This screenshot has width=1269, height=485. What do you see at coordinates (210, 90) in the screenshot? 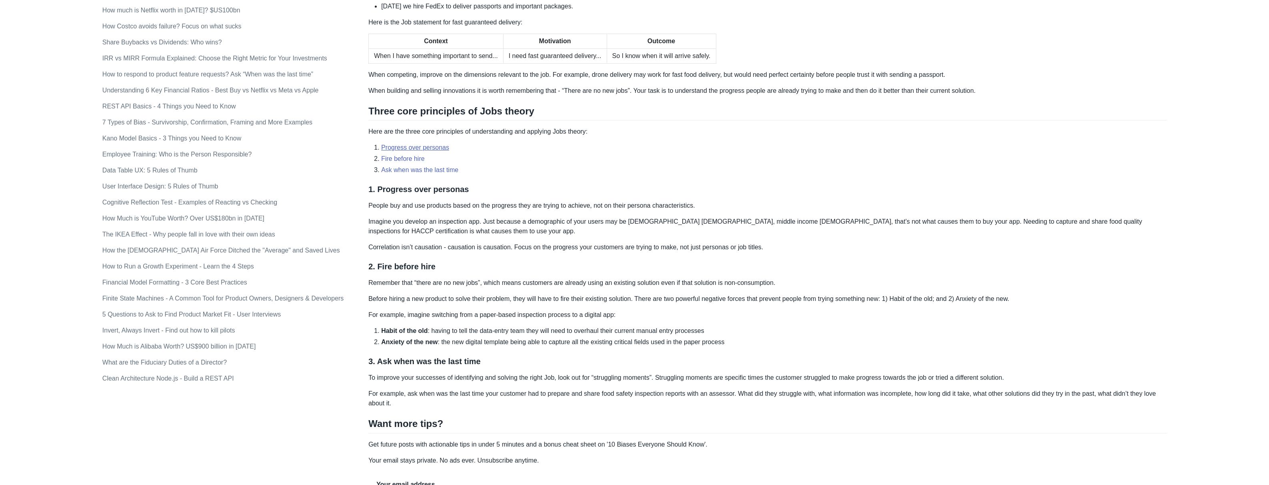
I see `a: Understanding 6 Key Financial Ratios - Best Buy vs Netflix vs Meta vs Apple` at bounding box center [210, 90].